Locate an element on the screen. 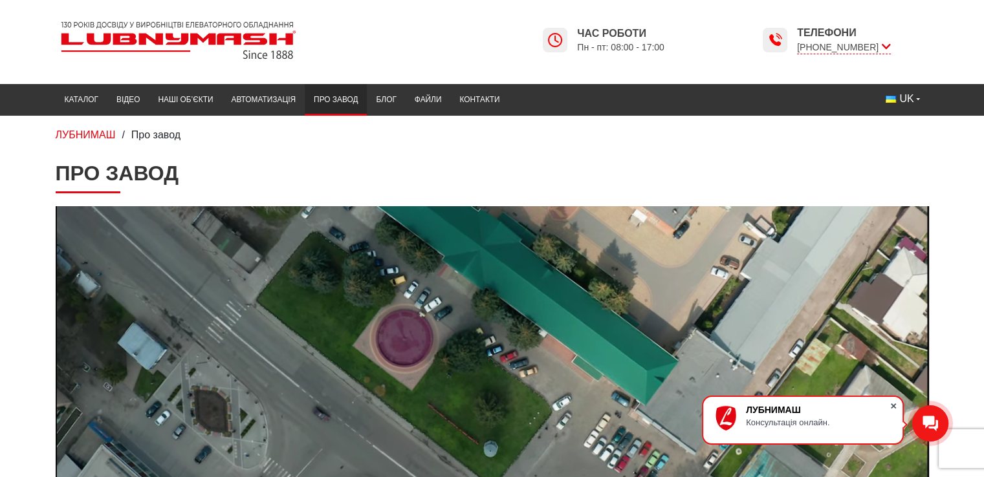 The image size is (984, 477). span: ЛУБНИМАШ is located at coordinates (85, 135).